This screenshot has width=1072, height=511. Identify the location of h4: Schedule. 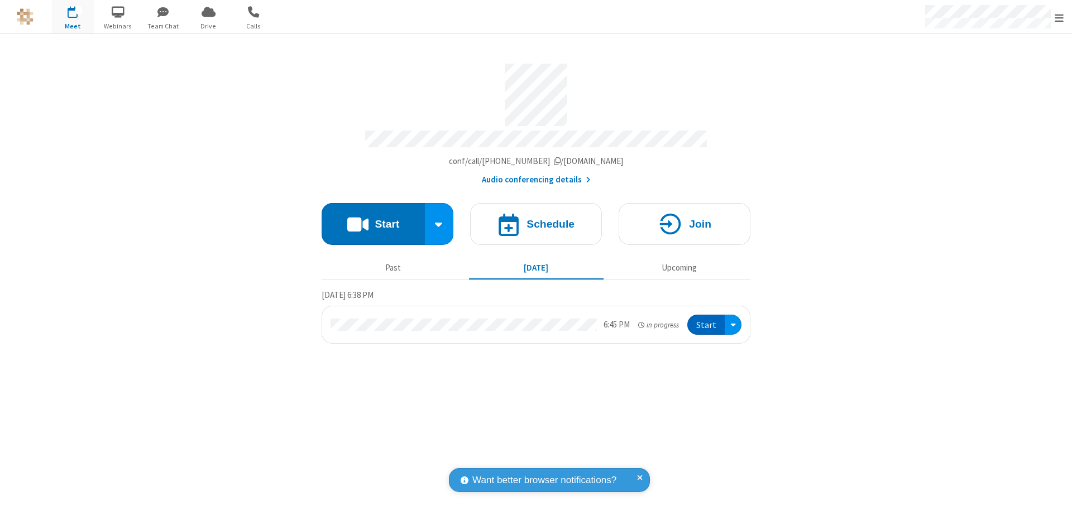
(550, 224).